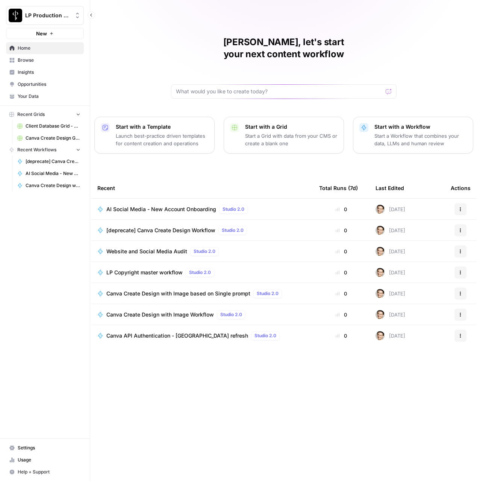 The image size is (477, 481). What do you see at coordinates (155, 135) in the screenshot?
I see `button: Start with a TemplateLaunch best-practice driven templates for content creation and operations` at bounding box center [155, 135].